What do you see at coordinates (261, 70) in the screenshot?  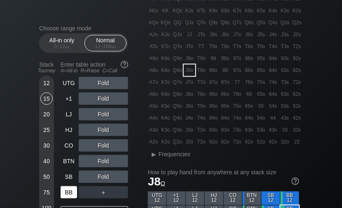 I see `div: 85s` at bounding box center [261, 70].